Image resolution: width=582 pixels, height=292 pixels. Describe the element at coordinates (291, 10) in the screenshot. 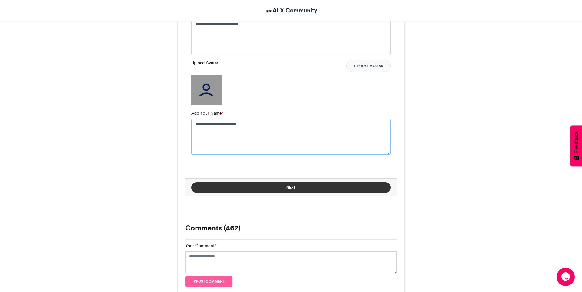

I see `a: ALX Community` at that location.